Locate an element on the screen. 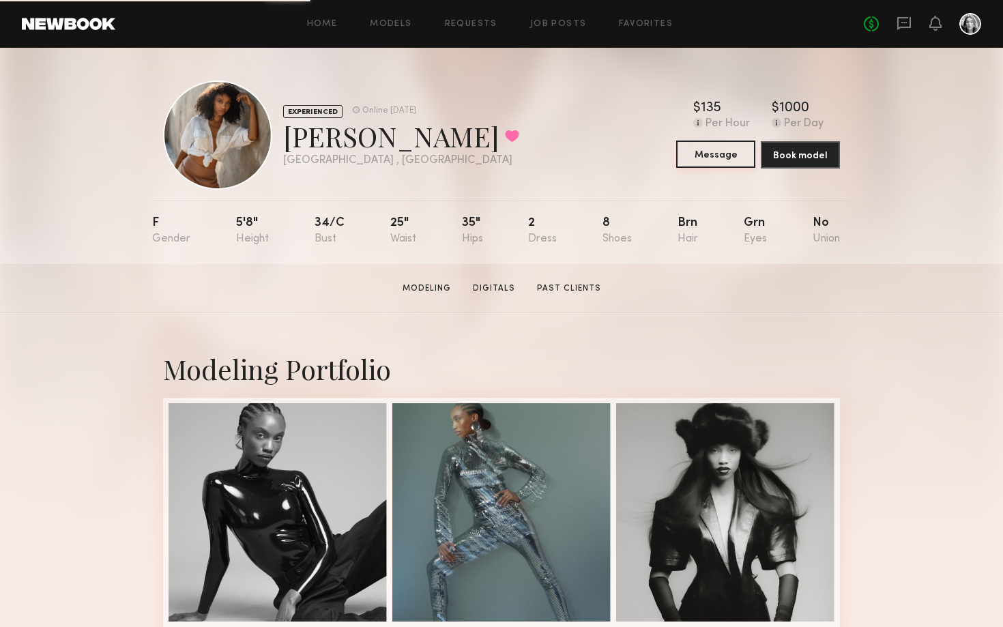 The image size is (1003, 627). div: Per Hour is located at coordinates (727, 124).